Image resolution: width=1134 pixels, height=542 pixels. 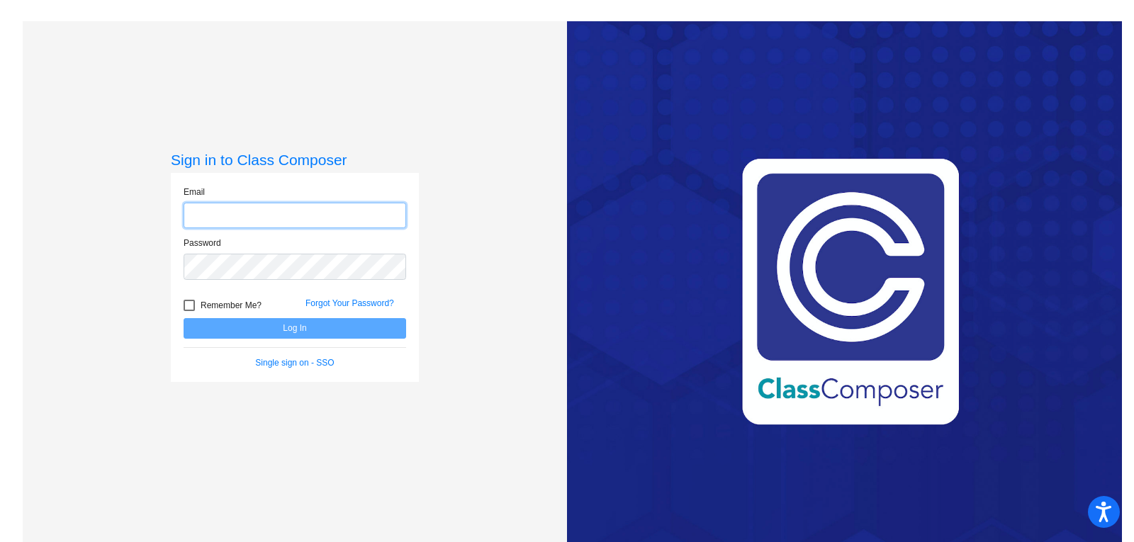 I want to click on label: Email, so click(x=194, y=192).